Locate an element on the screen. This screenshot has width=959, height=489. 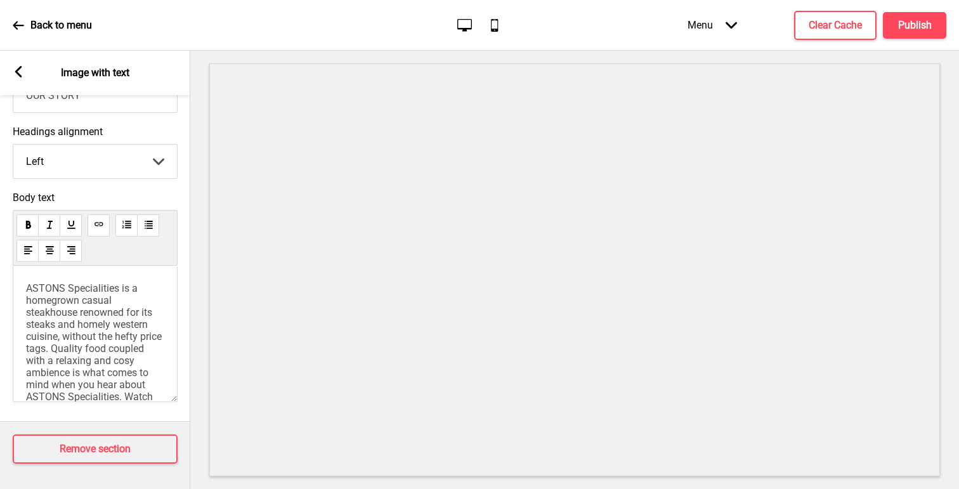
button: italic is located at coordinates (49, 225).